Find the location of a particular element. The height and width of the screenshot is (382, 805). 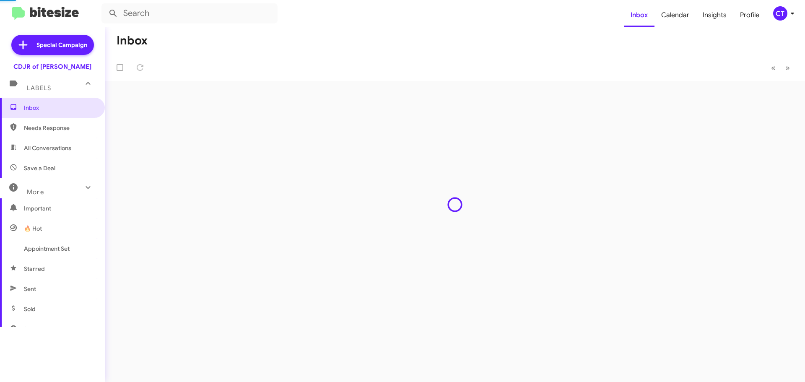

h1: Inbox is located at coordinates (132, 41).